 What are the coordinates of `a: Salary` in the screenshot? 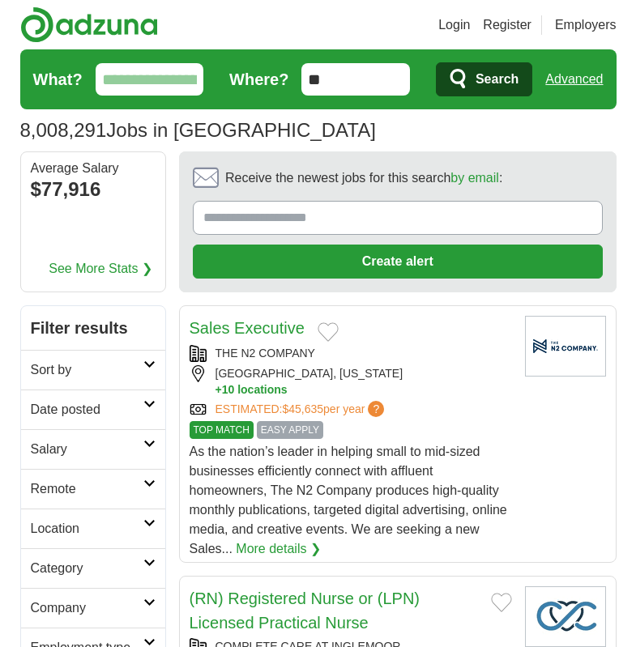 It's located at (93, 449).